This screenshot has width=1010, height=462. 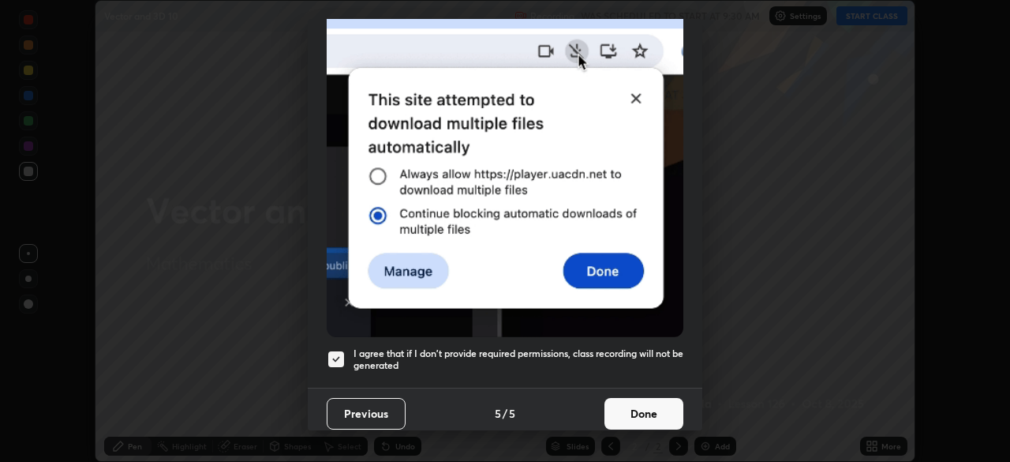 I want to click on h5: I agree that if I don't provide required permissions, class recording will not be generated, so click(x=518, y=359).